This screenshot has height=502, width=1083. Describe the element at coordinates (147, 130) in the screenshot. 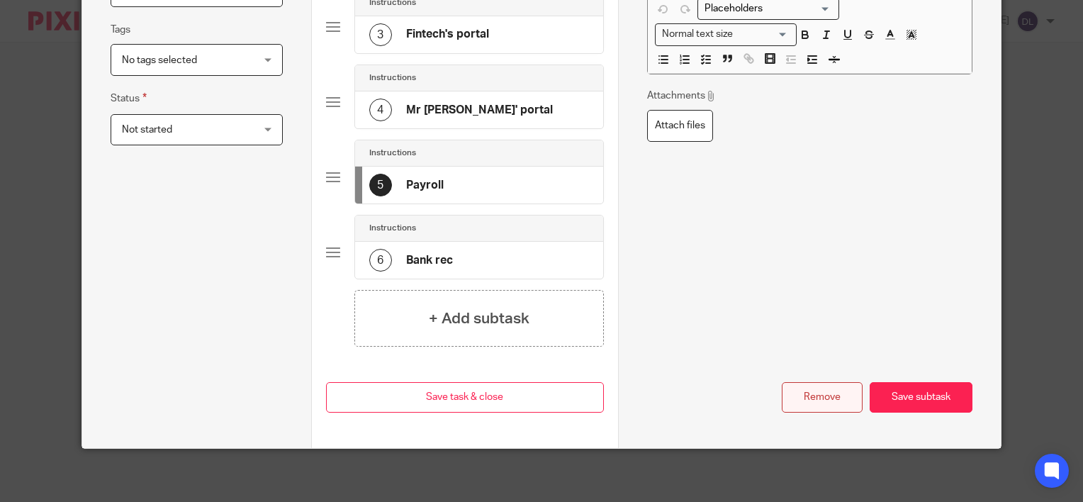

I see `span: Not started` at that location.